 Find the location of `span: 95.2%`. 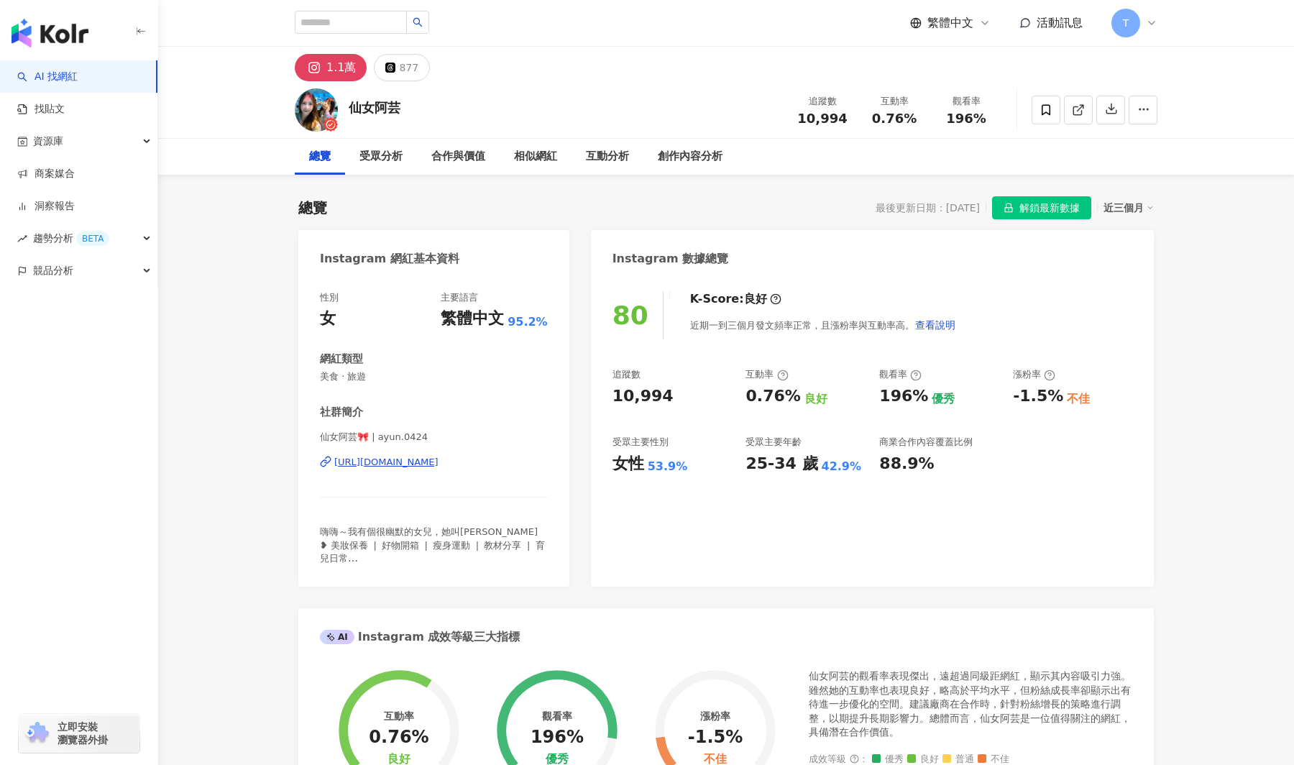

span: 95.2% is located at coordinates (528, 322).